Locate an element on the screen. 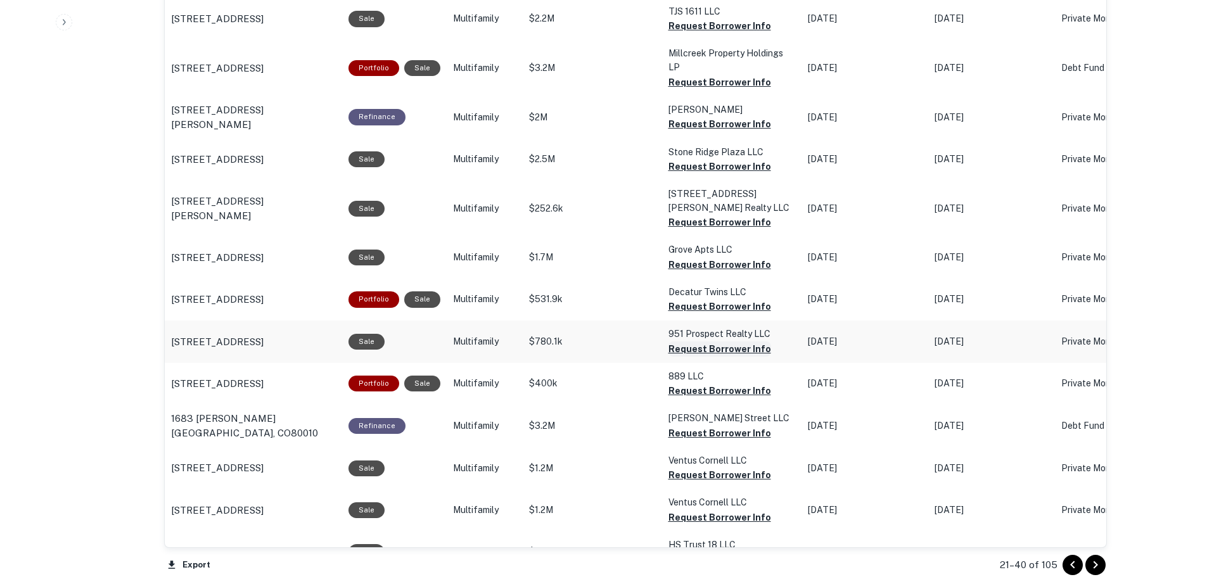 The height and width of the screenshot is (577, 1207). p: $1.7M is located at coordinates (592, 257).